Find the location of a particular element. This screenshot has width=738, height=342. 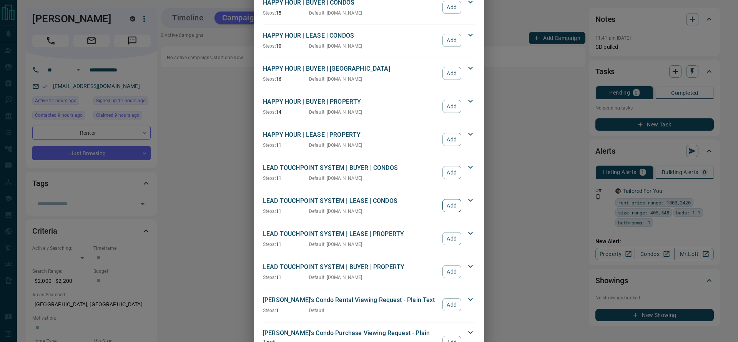

p: 15 is located at coordinates (286, 13).